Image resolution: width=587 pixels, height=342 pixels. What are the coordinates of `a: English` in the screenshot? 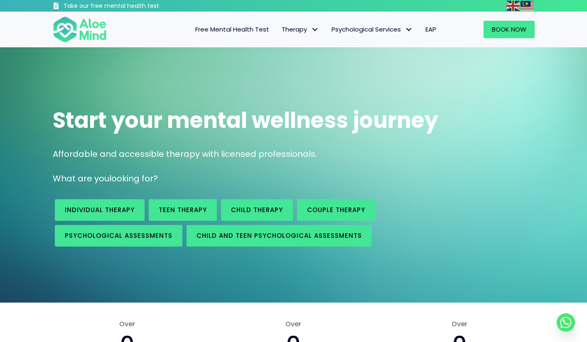 It's located at (513, 5).